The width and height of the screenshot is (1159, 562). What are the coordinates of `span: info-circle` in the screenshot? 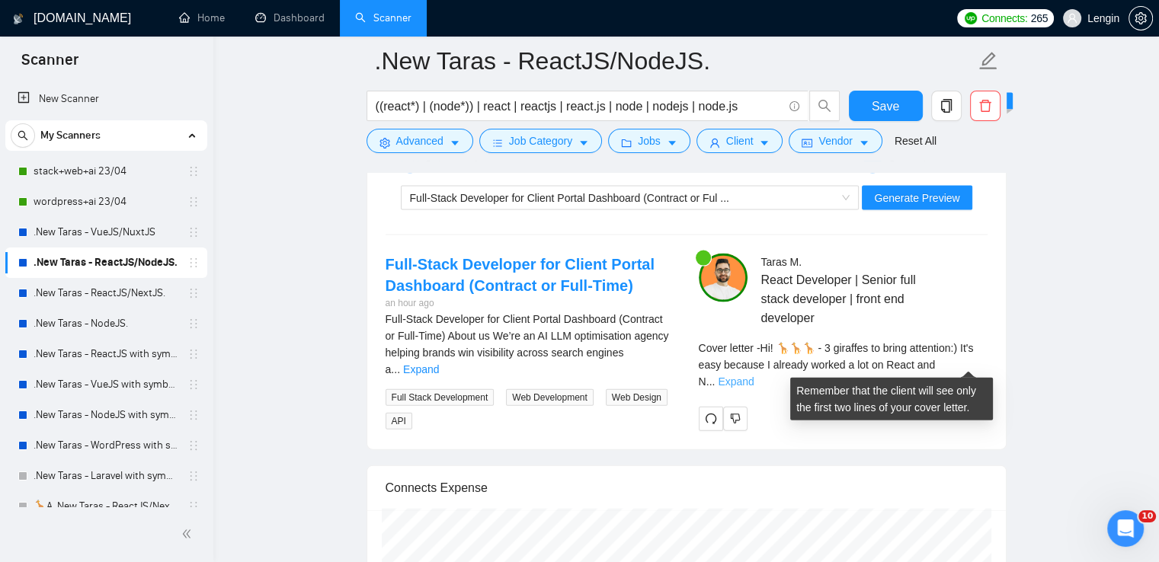 It's located at (794, 106).